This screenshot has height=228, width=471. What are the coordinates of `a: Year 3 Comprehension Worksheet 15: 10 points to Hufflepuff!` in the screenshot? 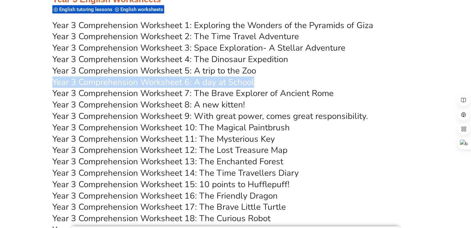 It's located at (171, 184).